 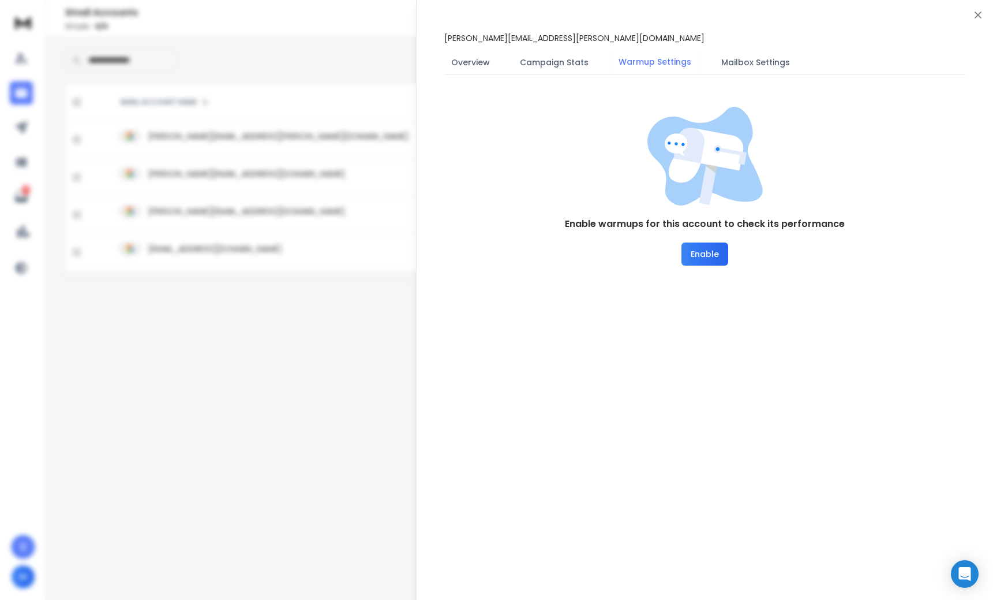 I want to click on button: Enable, so click(x=705, y=254).